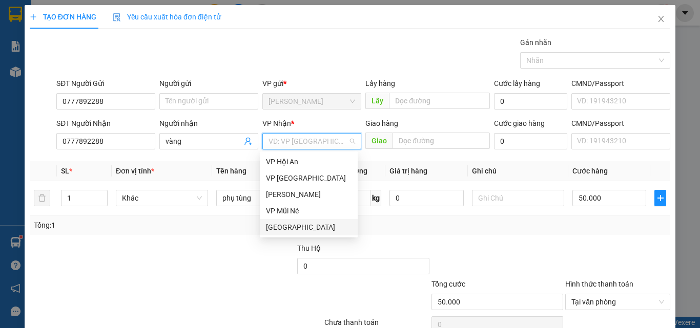 The height and width of the screenshot is (328, 700). I want to click on div: SĐT Người Gửi, so click(106, 84).